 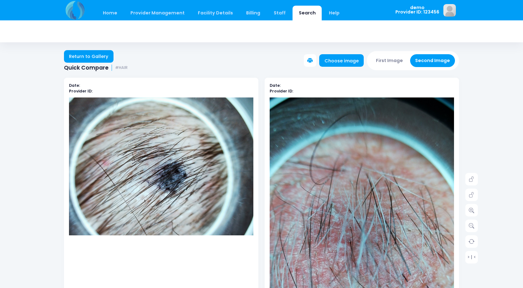 I want to click on a: Return to Gallery, so click(x=89, y=56).